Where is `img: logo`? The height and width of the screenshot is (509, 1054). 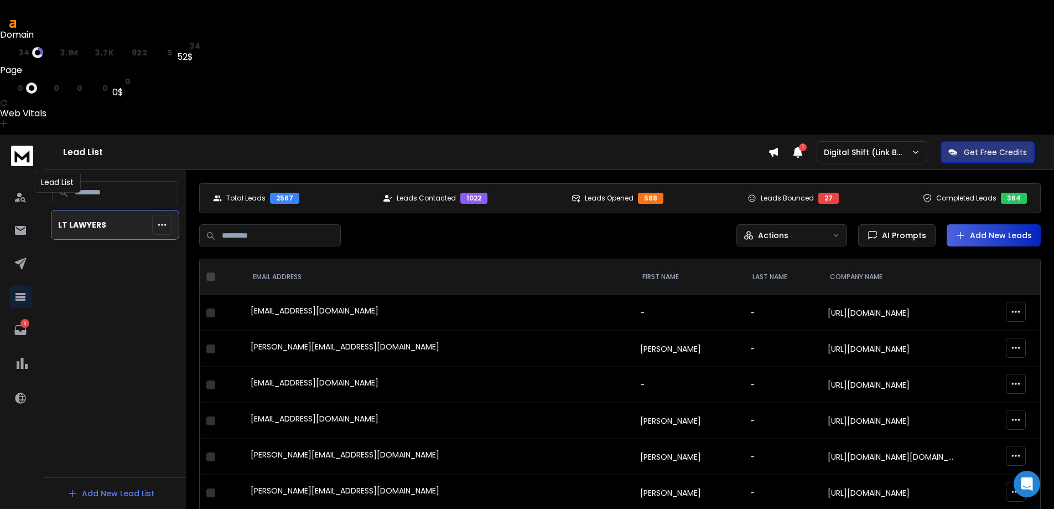
img: logo is located at coordinates (22, 156).